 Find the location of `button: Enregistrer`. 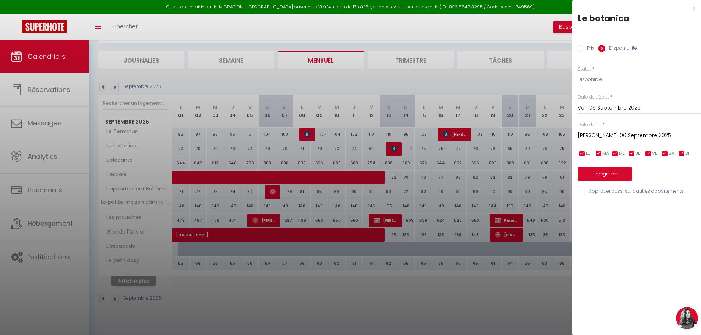

button: Enregistrer is located at coordinates (605, 174).